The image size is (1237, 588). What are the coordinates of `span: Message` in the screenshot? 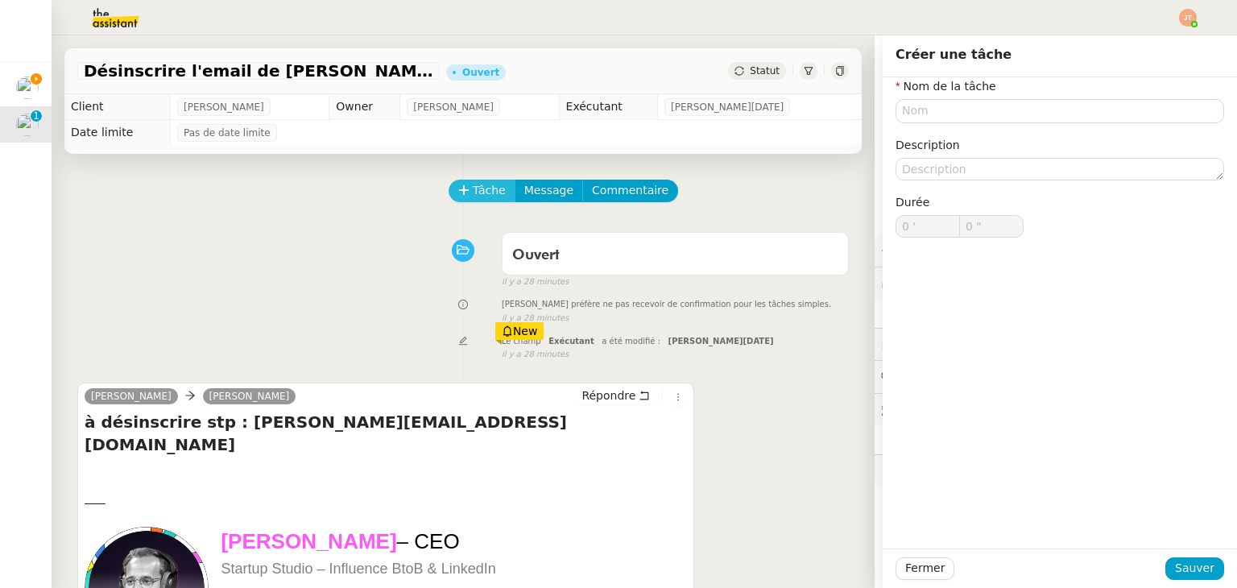 It's located at (548, 190).